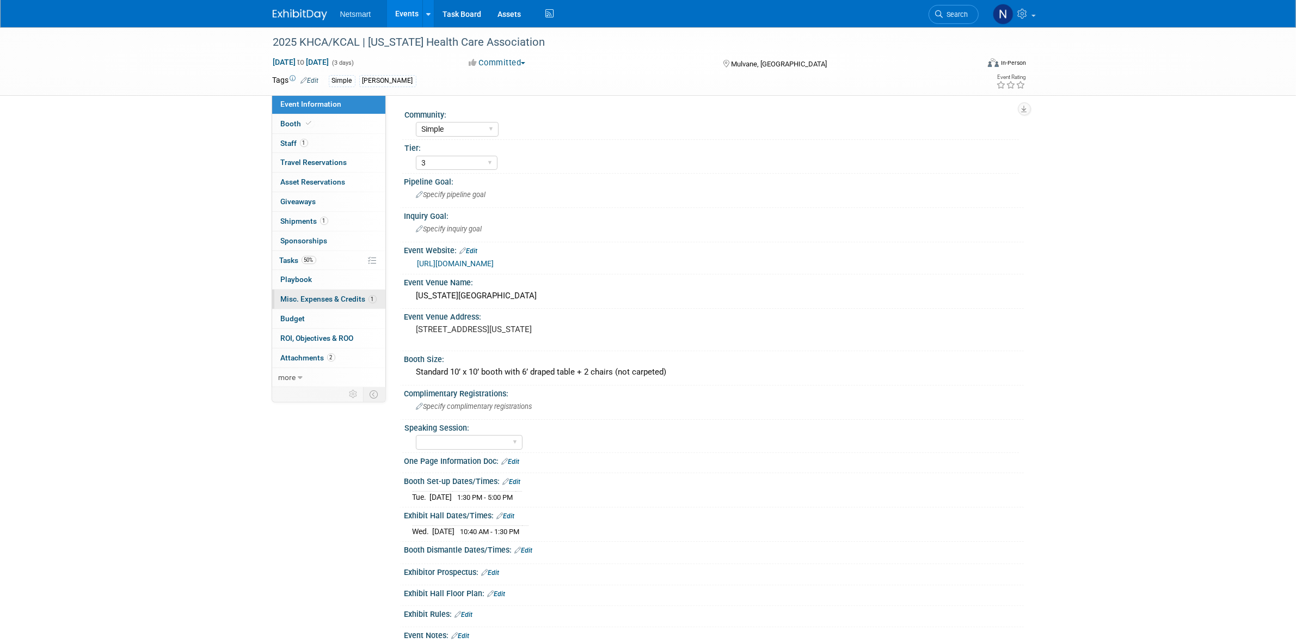  I want to click on div: In-Person, so click(1013, 63).